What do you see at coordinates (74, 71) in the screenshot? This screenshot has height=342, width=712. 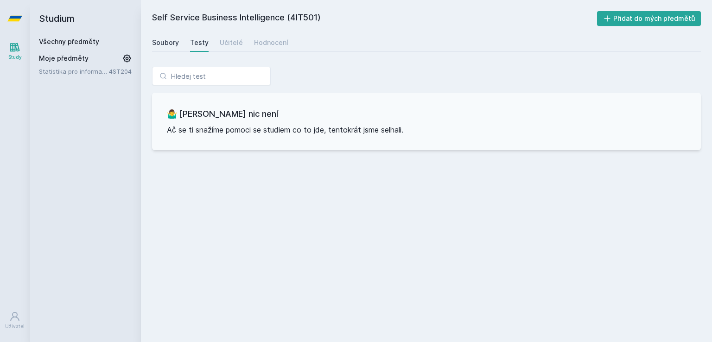 I see `a: Statistika pro informatiky` at bounding box center [74, 71].